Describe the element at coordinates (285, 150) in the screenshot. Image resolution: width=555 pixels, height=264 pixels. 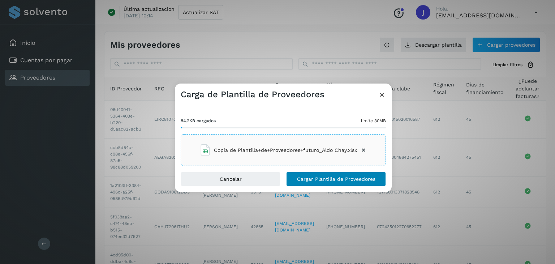
I see `span: Copia de Plantilla+de+Proveedores+futuro_Aldo Chay.xlsx` at that location.